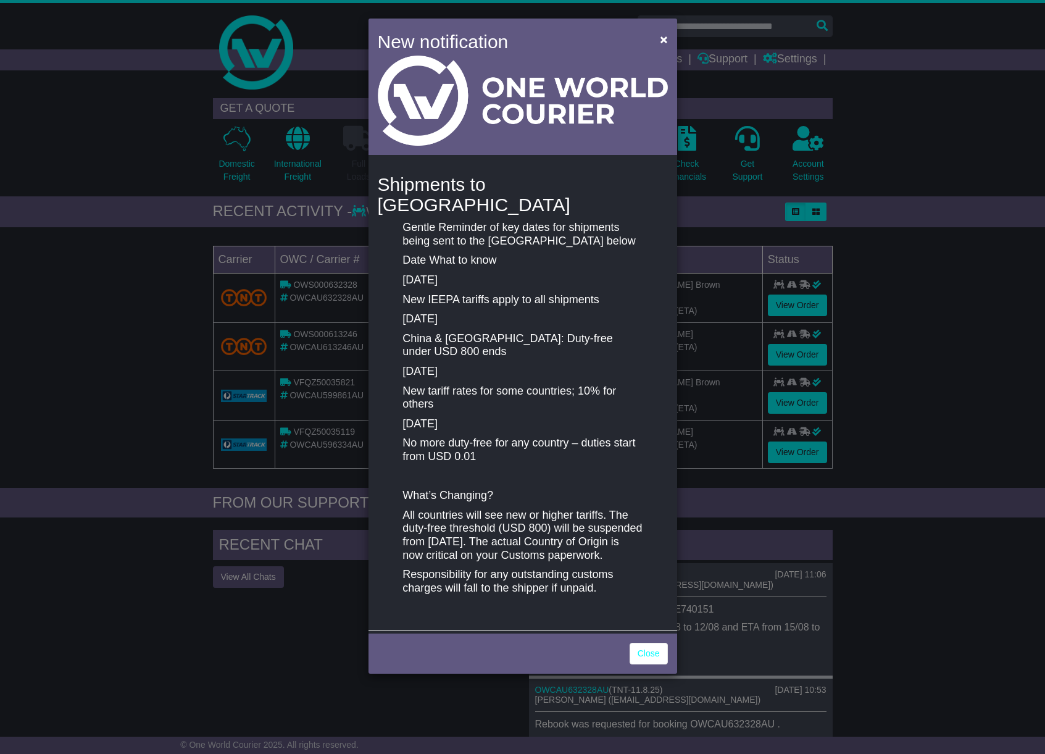 This screenshot has height=754, width=1045. I want to click on img: Light, so click(523, 101).